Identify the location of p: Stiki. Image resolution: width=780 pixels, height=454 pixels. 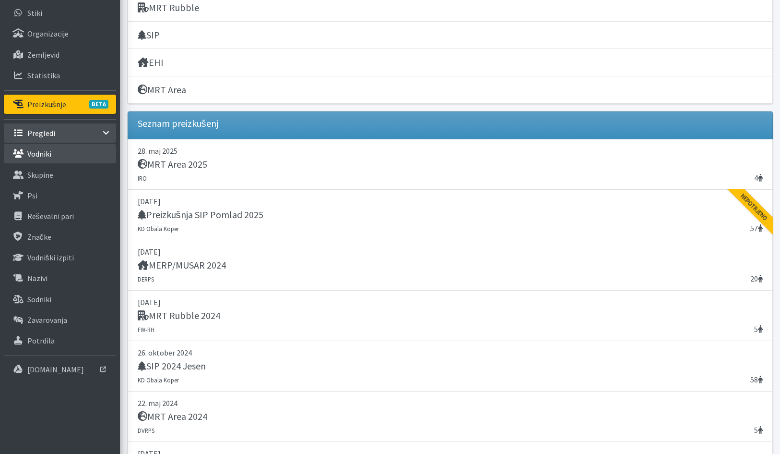
(35, 13).